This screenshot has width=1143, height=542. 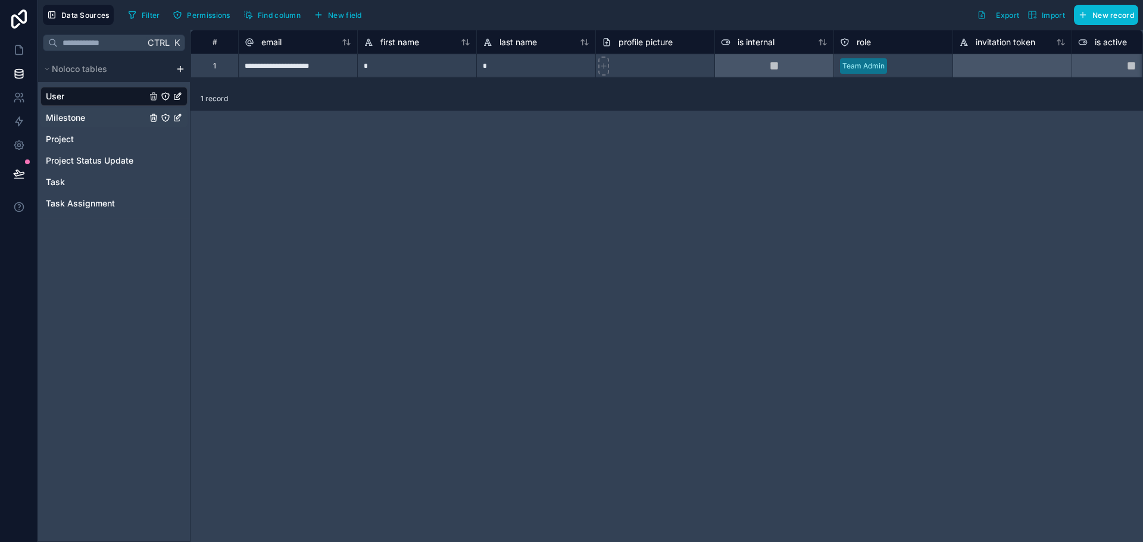 I want to click on span: Ctrl, so click(x=158, y=42).